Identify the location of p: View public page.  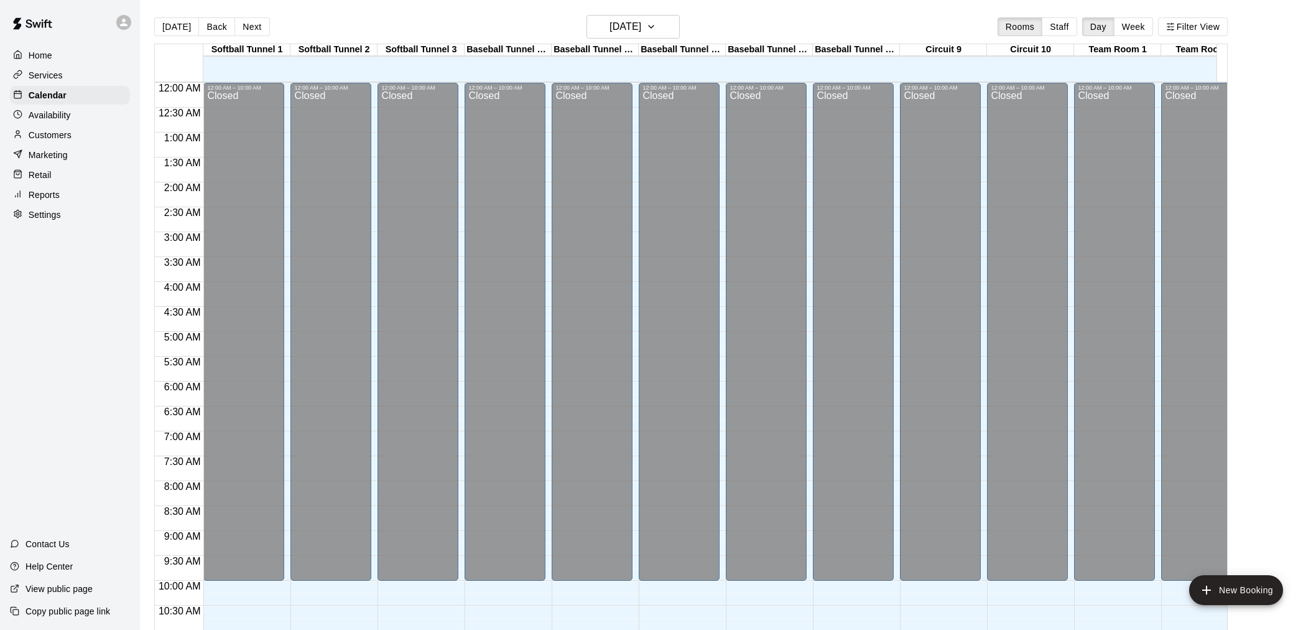
(59, 589).